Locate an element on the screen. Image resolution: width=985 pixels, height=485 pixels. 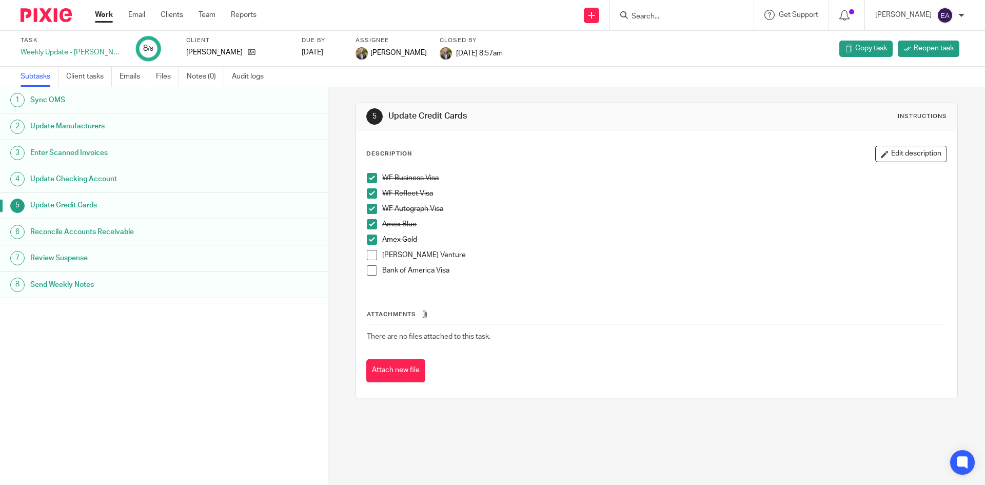
a: Files is located at coordinates (167, 76).